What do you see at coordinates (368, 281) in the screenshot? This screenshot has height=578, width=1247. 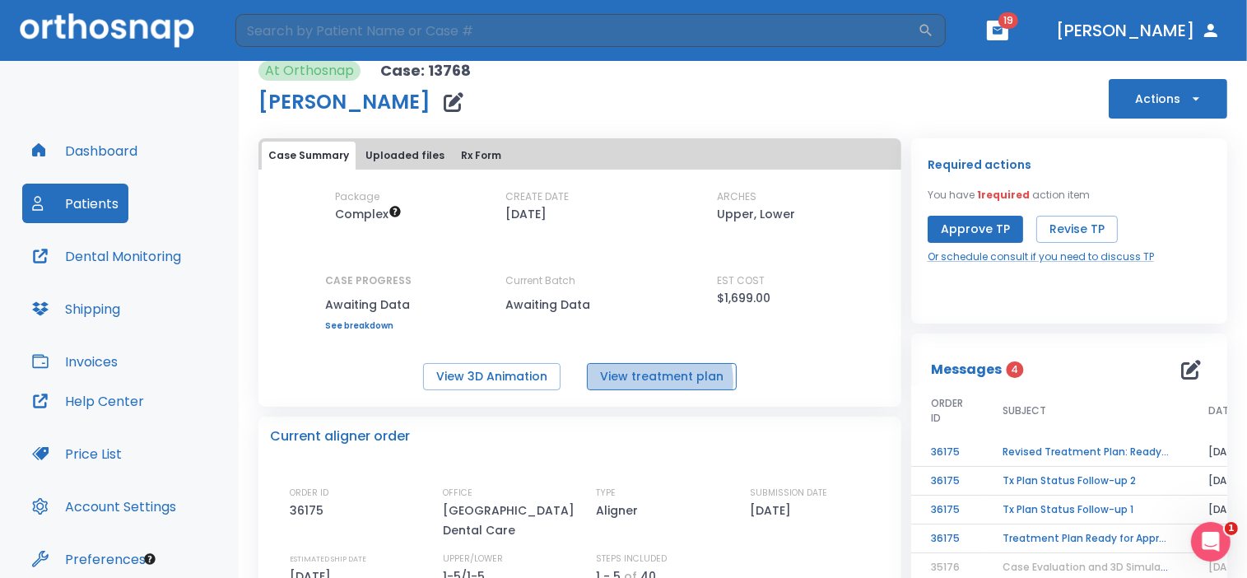 I see `p: CASE PROGRESS` at bounding box center [368, 281].